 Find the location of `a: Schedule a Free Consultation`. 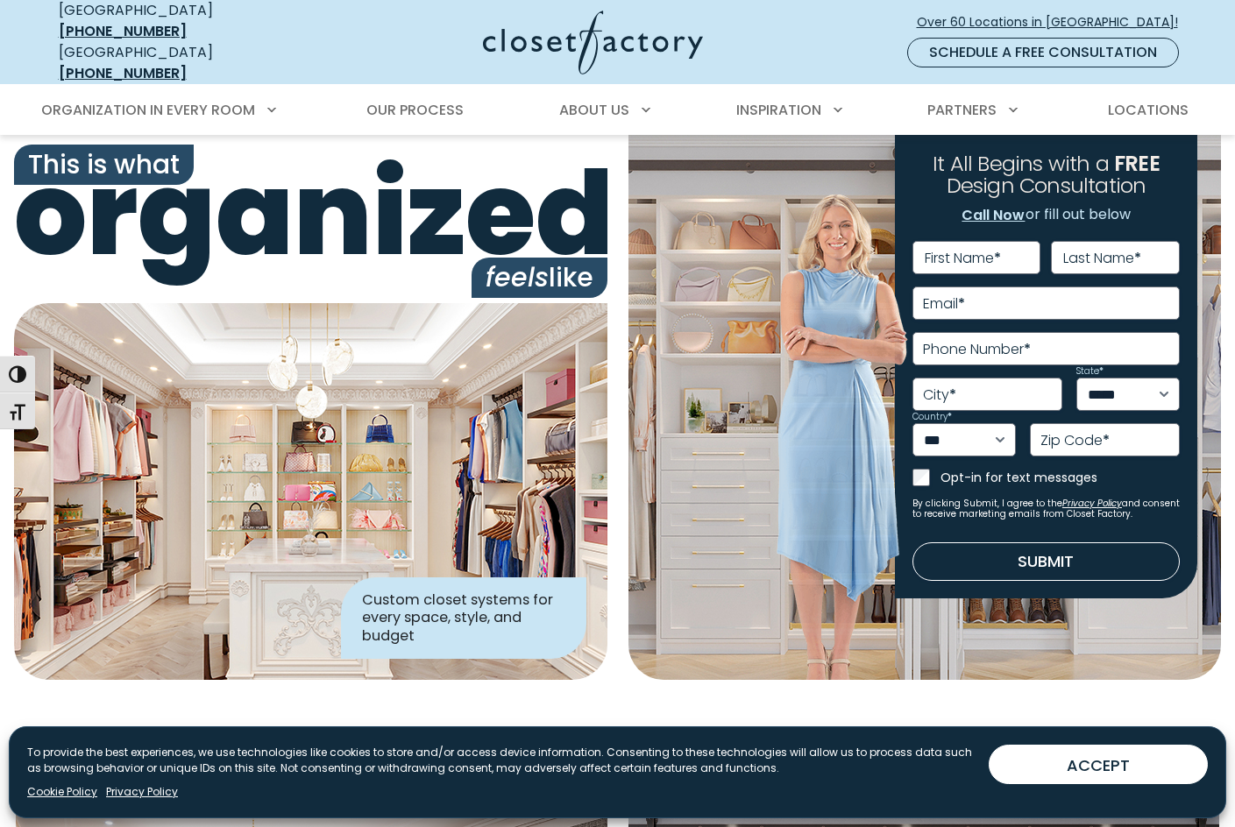

a: Schedule a Free Consultation is located at coordinates (1043, 53).